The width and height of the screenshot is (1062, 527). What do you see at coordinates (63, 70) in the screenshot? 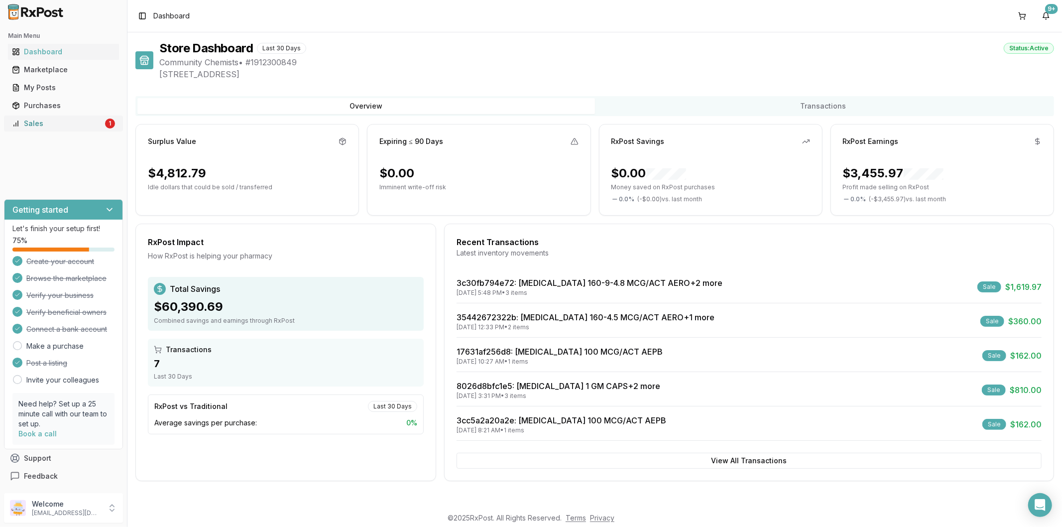
I see `a: Marketplace` at bounding box center [63, 70].